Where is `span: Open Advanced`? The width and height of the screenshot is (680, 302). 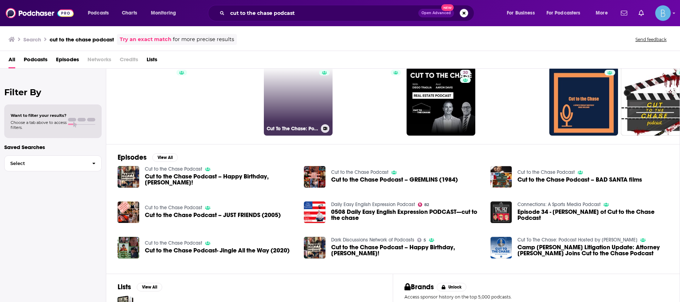 span: Open Advanced is located at coordinates (436, 13).